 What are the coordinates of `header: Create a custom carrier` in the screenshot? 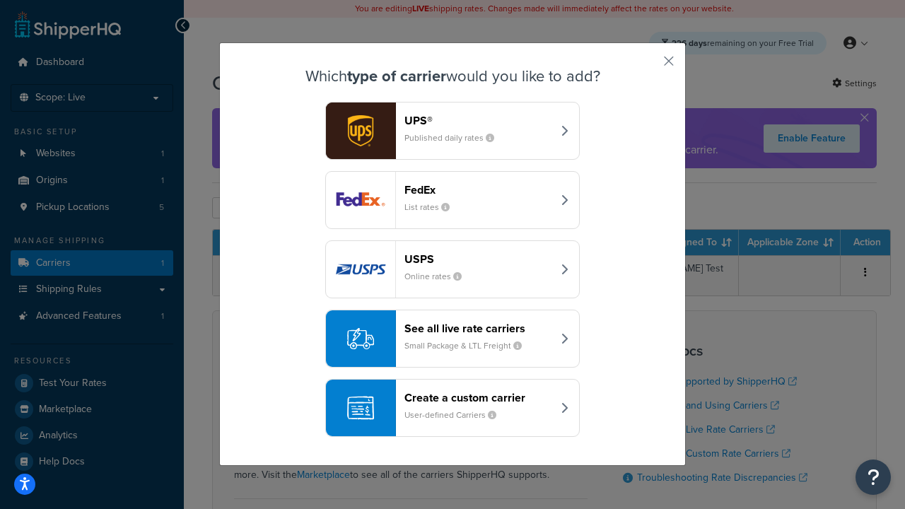 It's located at (478, 397).